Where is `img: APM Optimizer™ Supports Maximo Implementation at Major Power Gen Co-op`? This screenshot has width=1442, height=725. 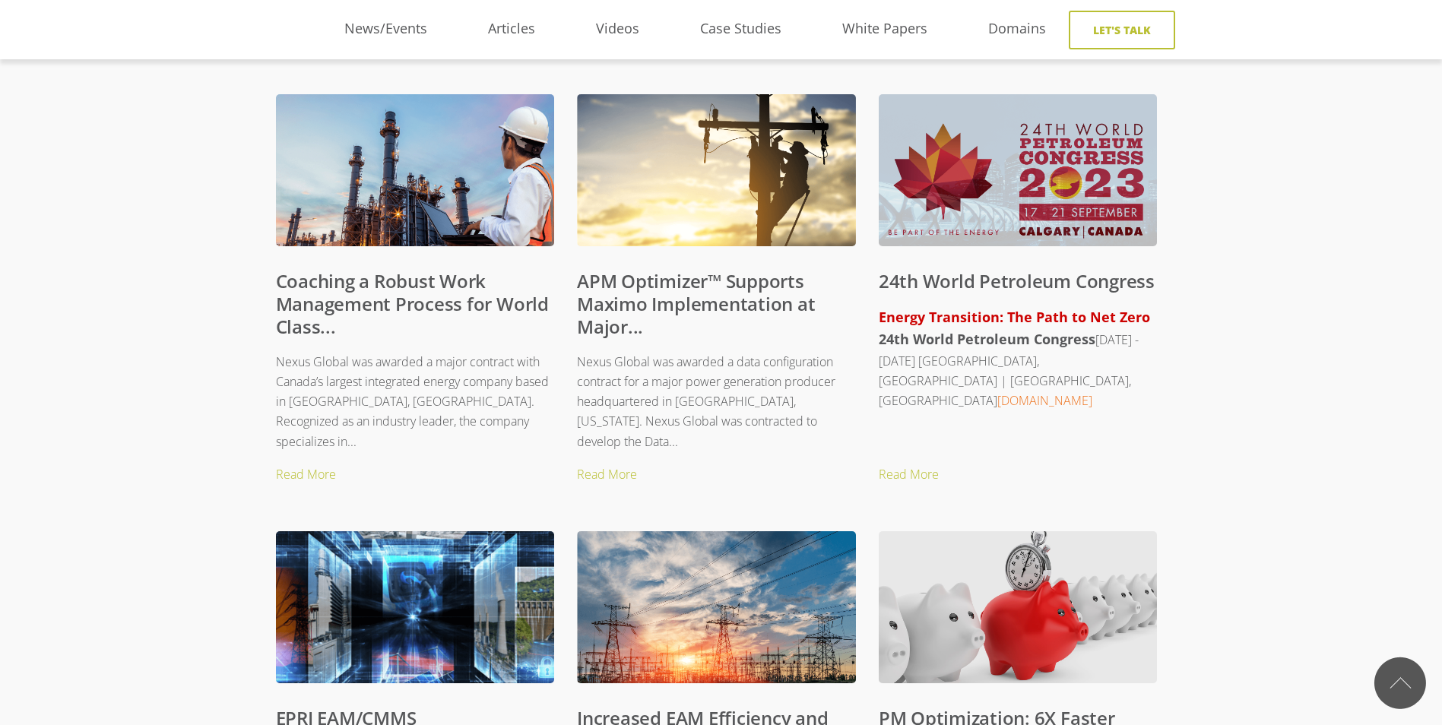
img: APM Optimizer™ Supports Maximo Implementation at Major Power Gen Co-op is located at coordinates (716, 176).